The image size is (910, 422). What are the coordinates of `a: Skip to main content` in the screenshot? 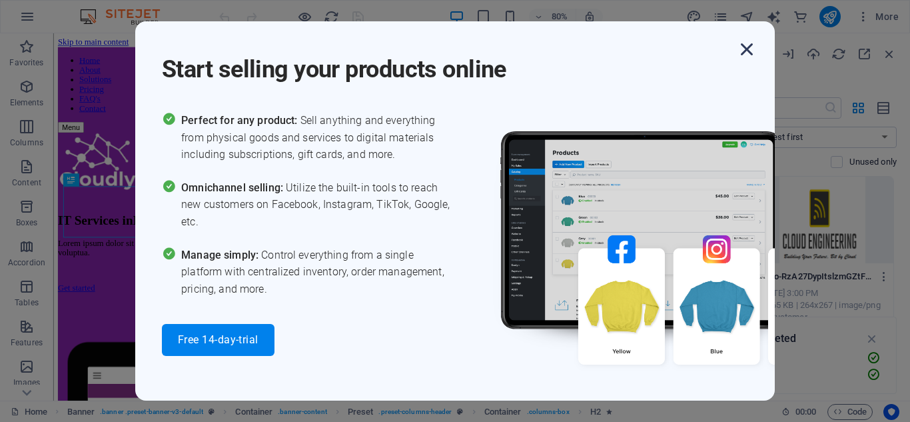 It's located at (49, 11).